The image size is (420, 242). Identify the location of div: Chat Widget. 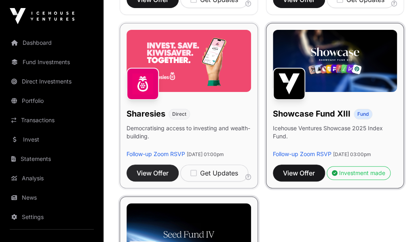
(399, 223).